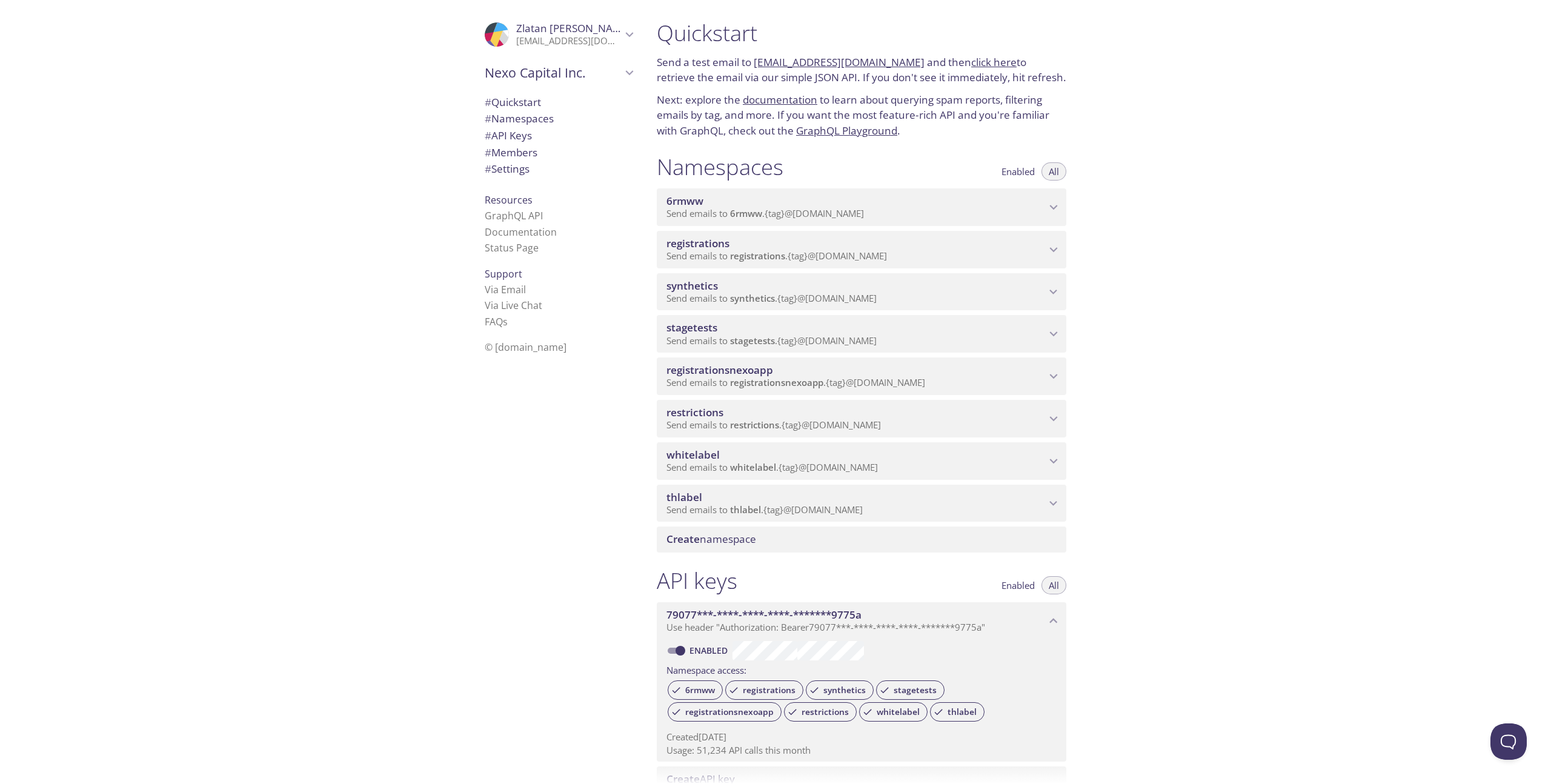  Describe the element at coordinates (862, 419) in the screenshot. I see `div: restrictions namespace` at that location.